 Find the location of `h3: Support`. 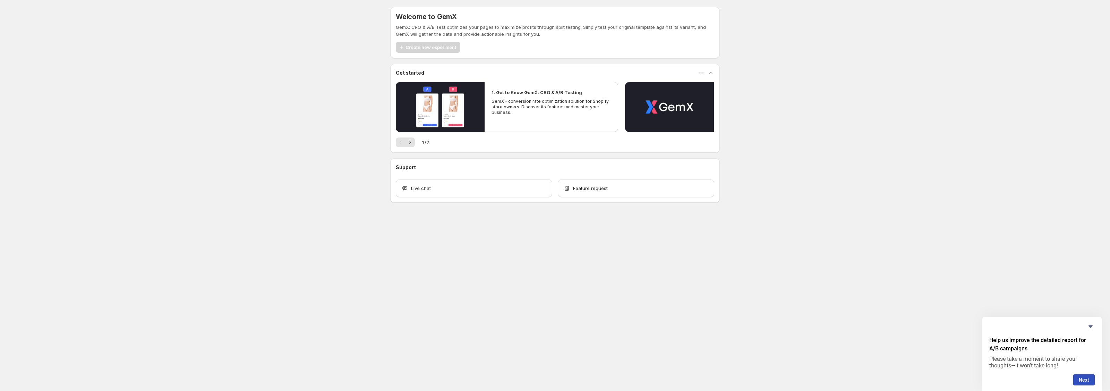

h3: Support is located at coordinates (406, 167).